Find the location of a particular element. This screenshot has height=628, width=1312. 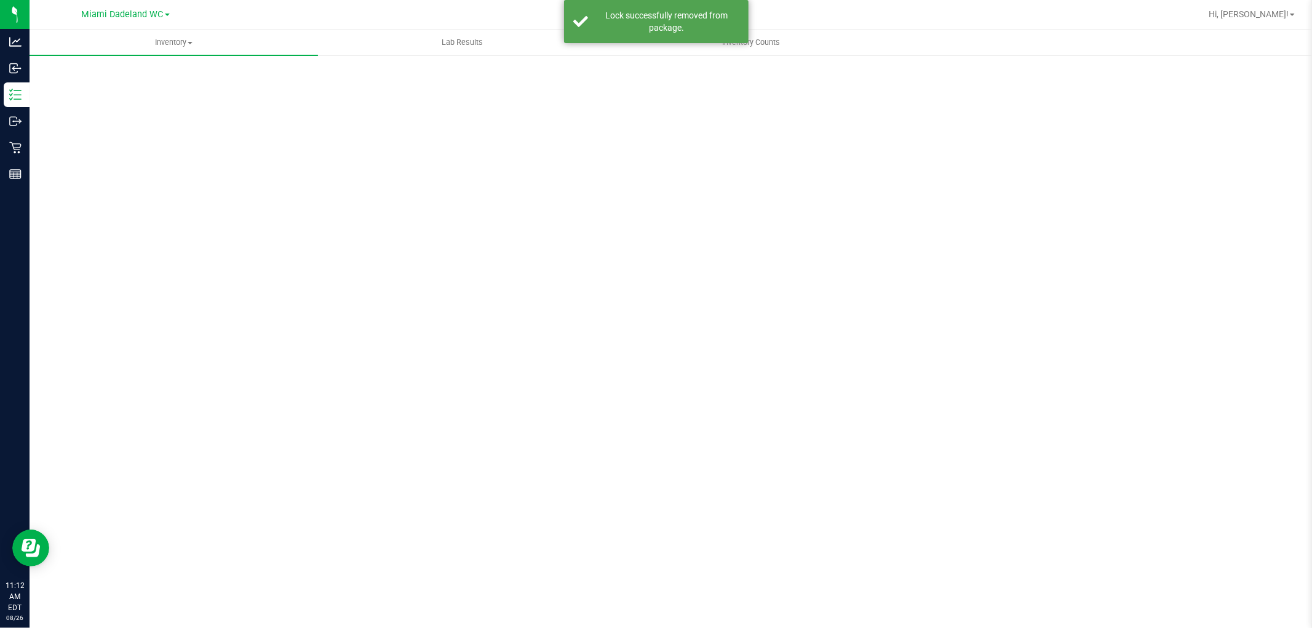

span: Miami Dadeland WC is located at coordinates (122, 14).